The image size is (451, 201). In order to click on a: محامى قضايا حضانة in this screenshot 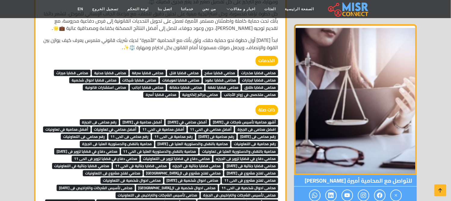, I will do `click(186, 87)`.